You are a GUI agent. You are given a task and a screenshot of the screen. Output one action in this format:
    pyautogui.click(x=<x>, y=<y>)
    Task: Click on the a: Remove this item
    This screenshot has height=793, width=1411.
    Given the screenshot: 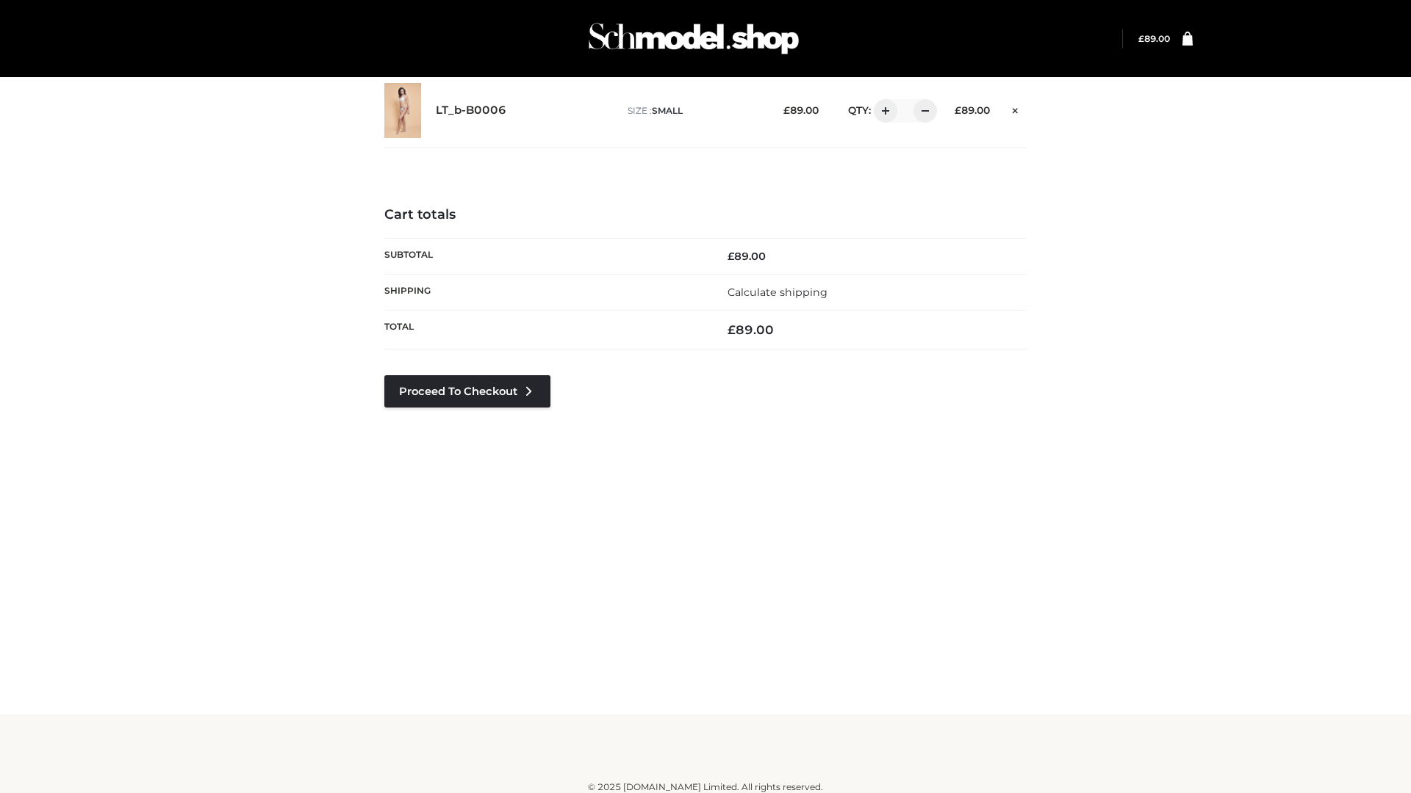 What is the action you would take?
    pyautogui.click(x=1015, y=109)
    